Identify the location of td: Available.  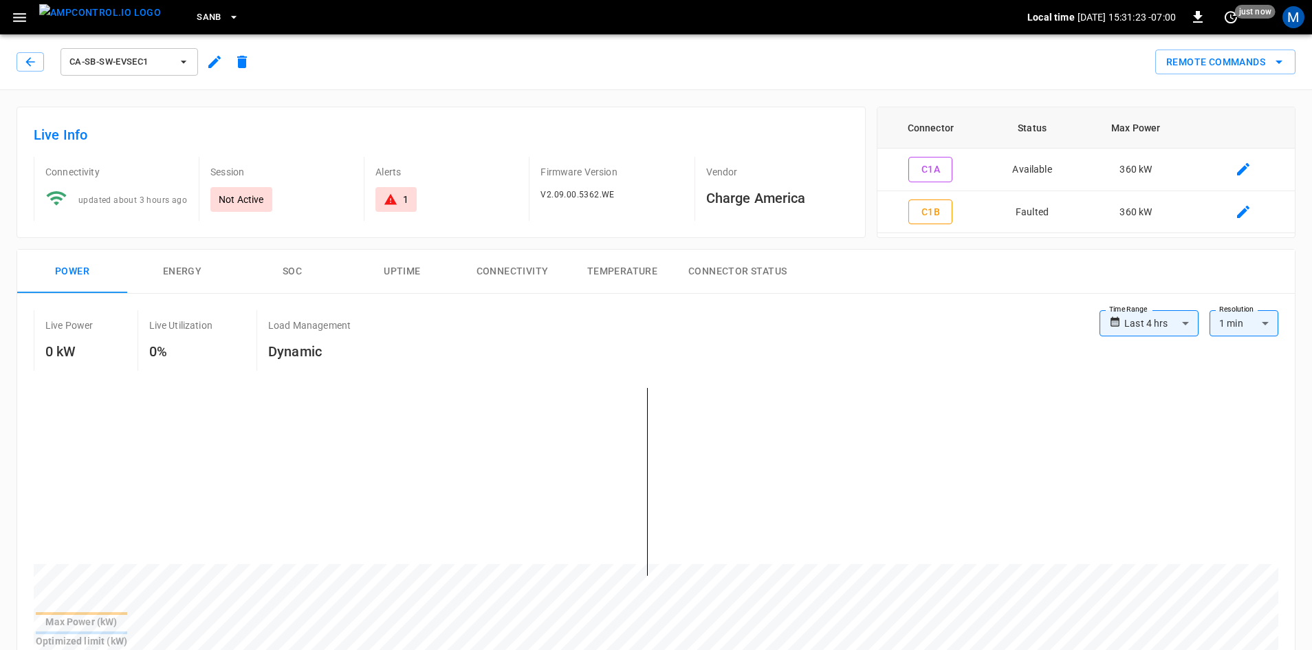
(1032, 170).